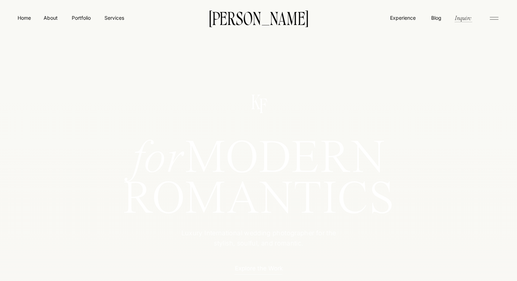  I want to click on nav: About, so click(50, 18).